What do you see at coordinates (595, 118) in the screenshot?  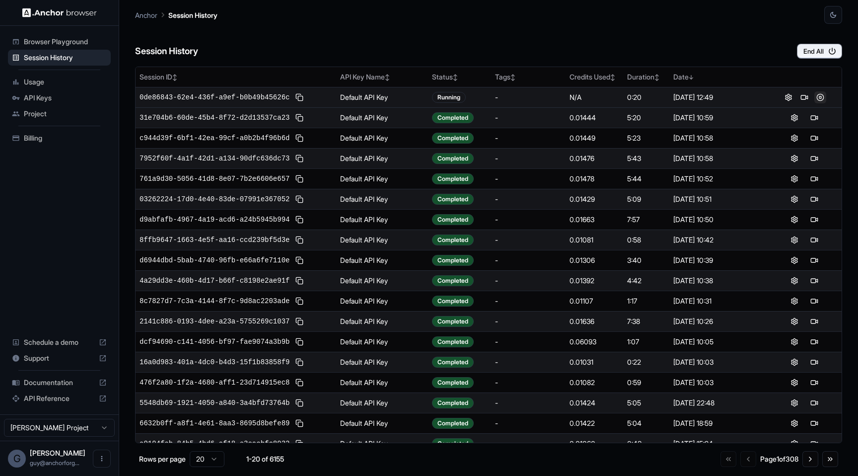 I see `div: 0.01444` at bounding box center [595, 118].